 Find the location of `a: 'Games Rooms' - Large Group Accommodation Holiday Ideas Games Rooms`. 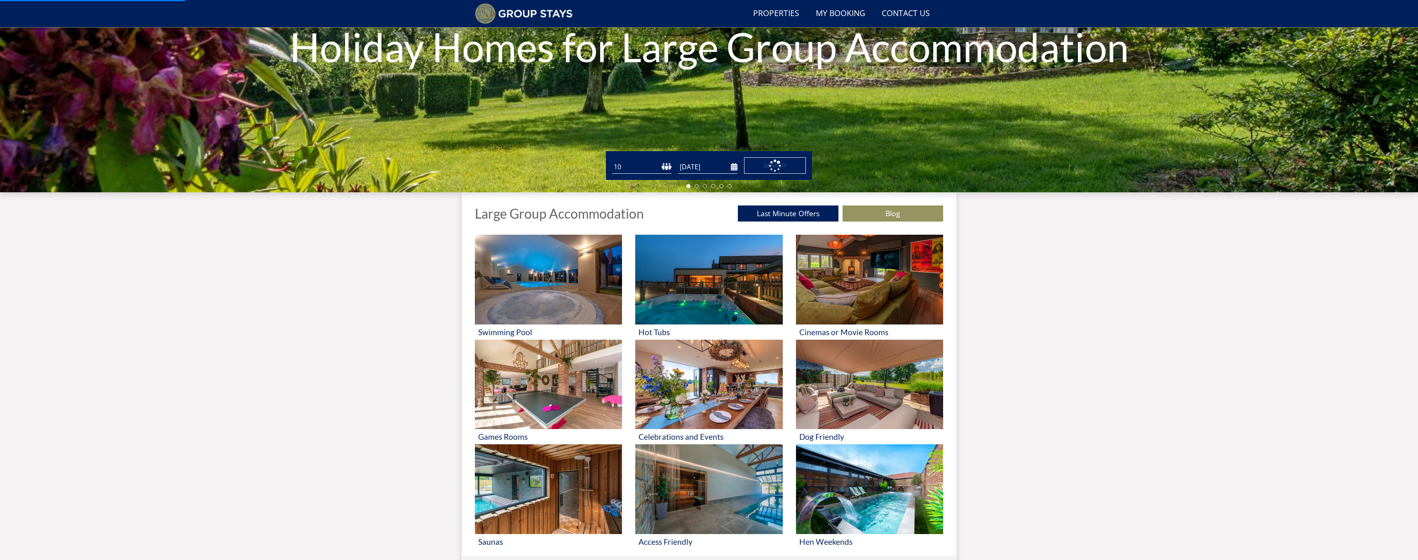

a: 'Games Rooms' - Large Group Accommodation Holiday Ideas Games Rooms is located at coordinates (548, 392).